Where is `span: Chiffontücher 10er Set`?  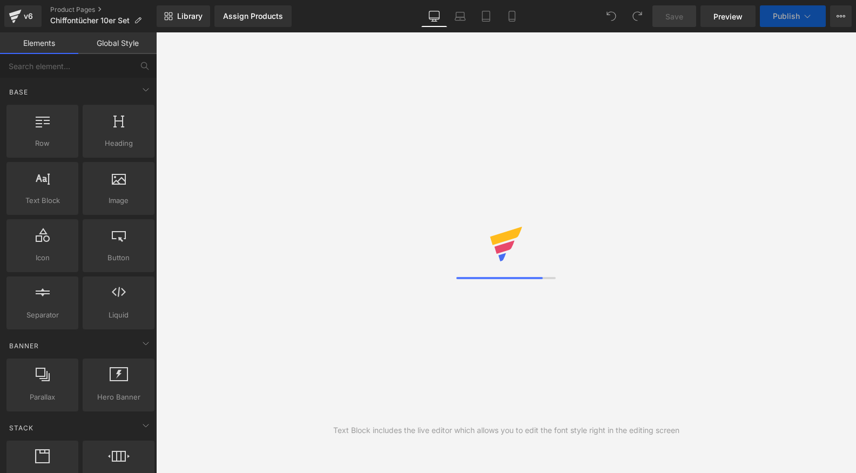
span: Chiffontücher 10er Set is located at coordinates (90, 21).